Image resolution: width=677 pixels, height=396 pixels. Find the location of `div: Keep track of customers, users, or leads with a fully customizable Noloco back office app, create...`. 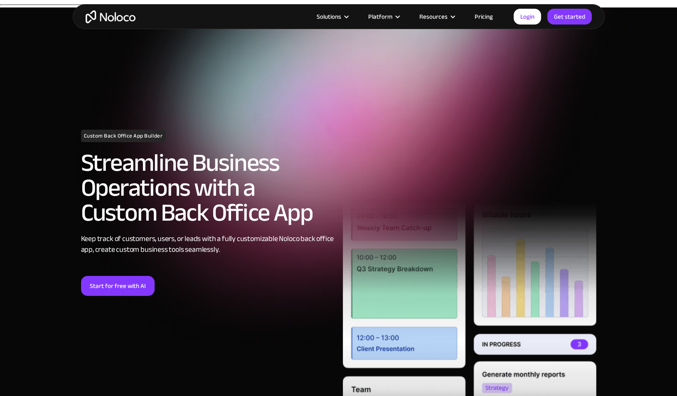

div: Keep track of customers, users, or leads with a fully customizable Noloco back office app, create... is located at coordinates (208, 244).